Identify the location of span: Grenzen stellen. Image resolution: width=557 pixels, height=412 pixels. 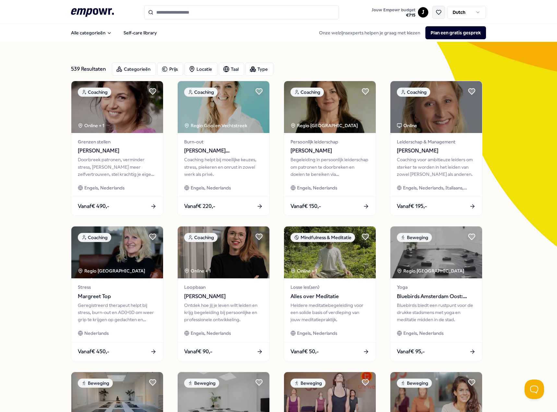
(117, 142).